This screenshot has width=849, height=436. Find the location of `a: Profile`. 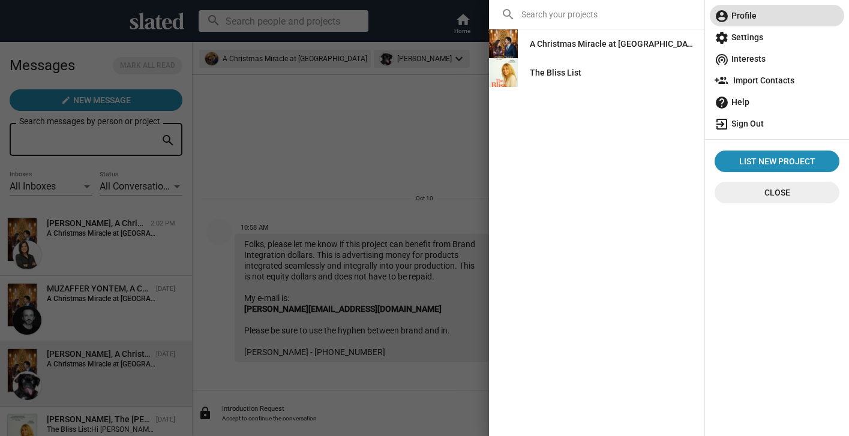

a: Profile is located at coordinates (777, 16).